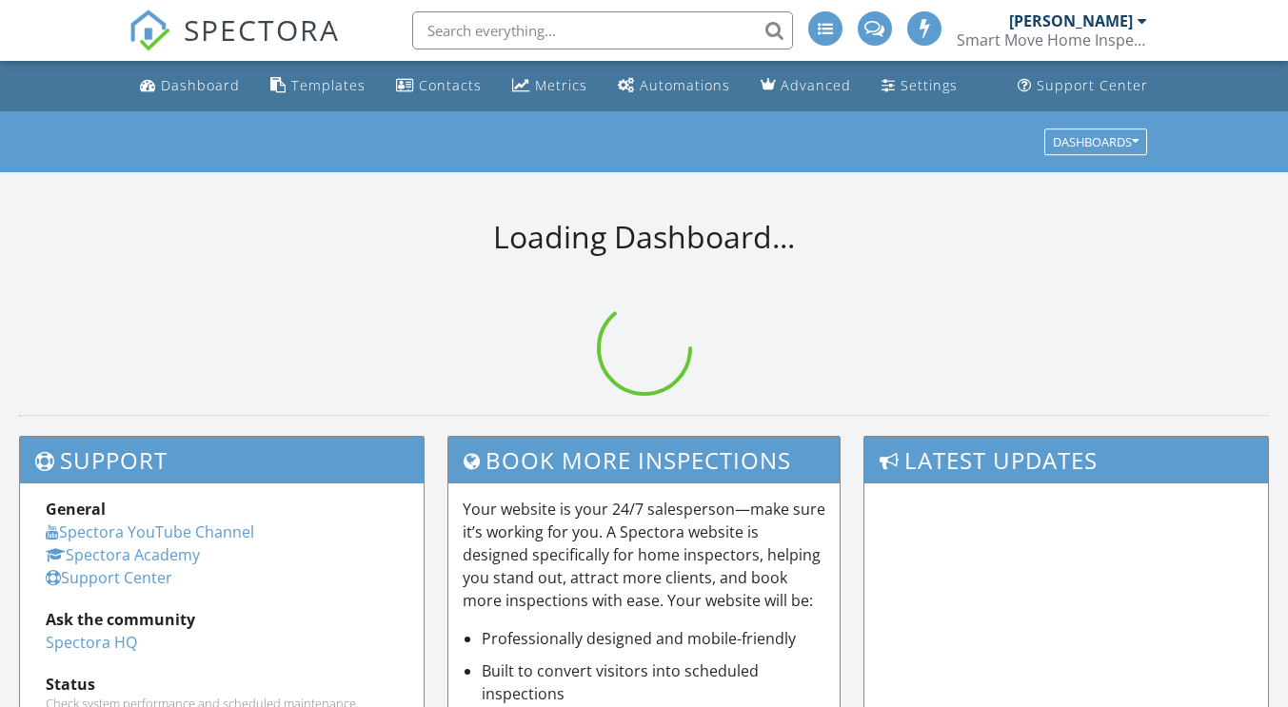  What do you see at coordinates (200, 85) in the screenshot?
I see `div: Dashboard` at bounding box center [200, 85].